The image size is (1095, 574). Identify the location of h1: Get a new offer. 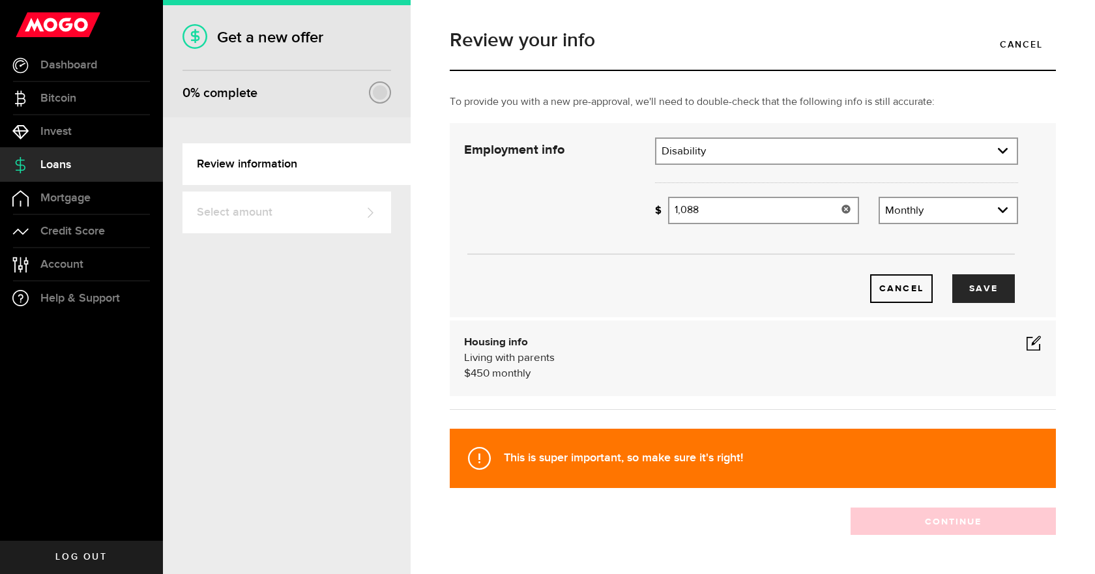
(287, 37).